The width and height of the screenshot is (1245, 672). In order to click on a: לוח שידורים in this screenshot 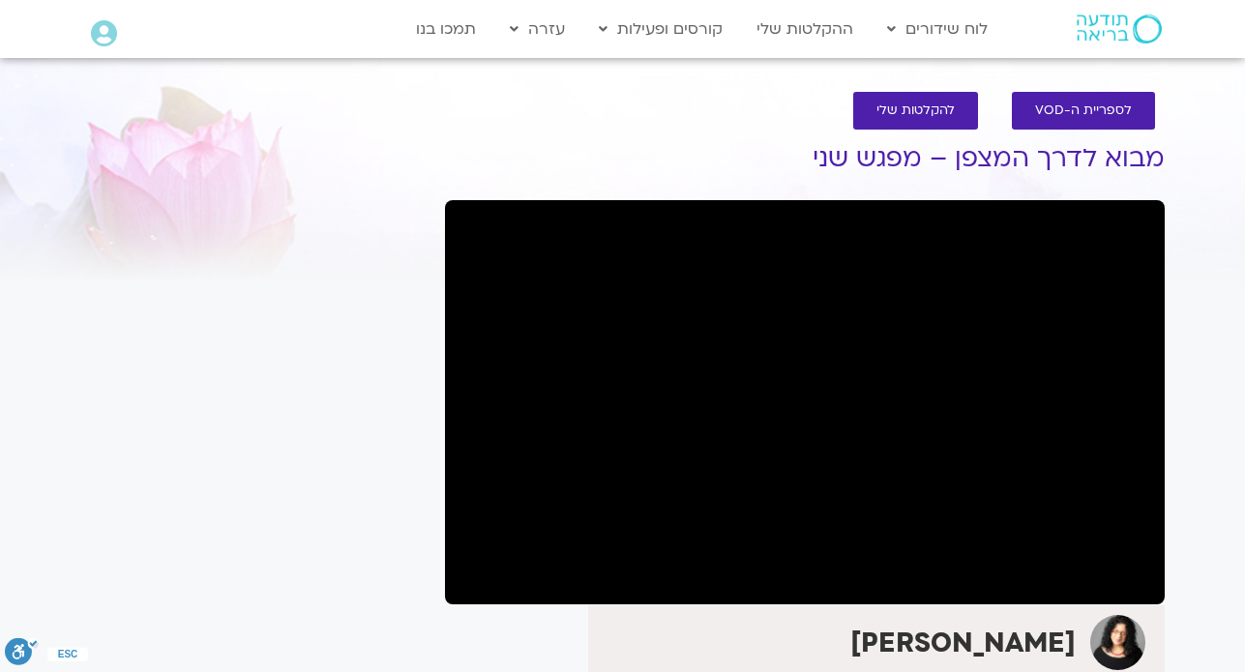, I will do `click(937, 29)`.